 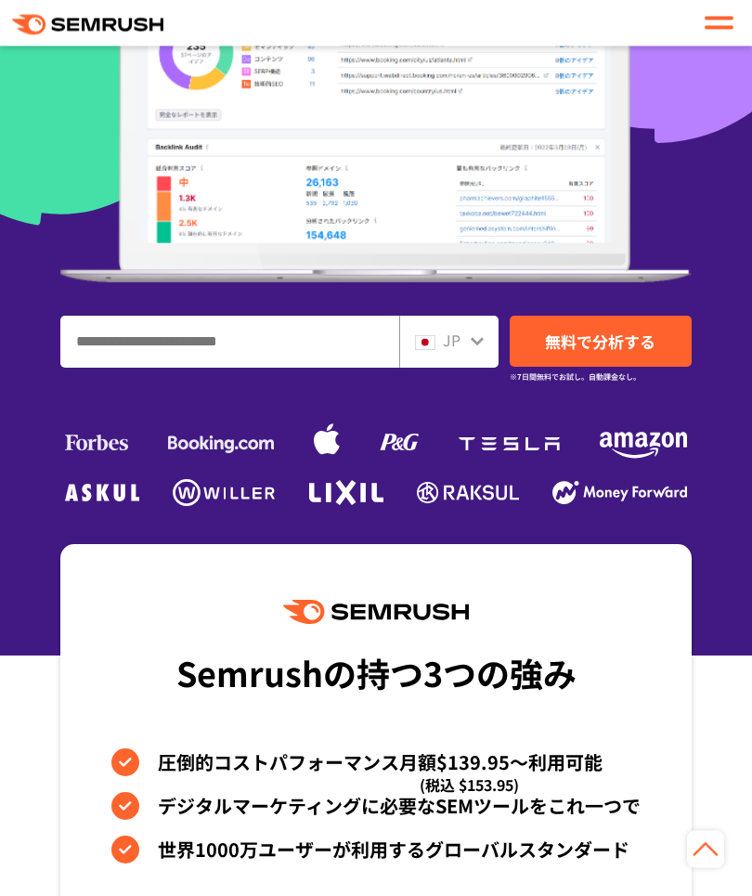 I want to click on span: 無料で分析する, so click(x=600, y=342).